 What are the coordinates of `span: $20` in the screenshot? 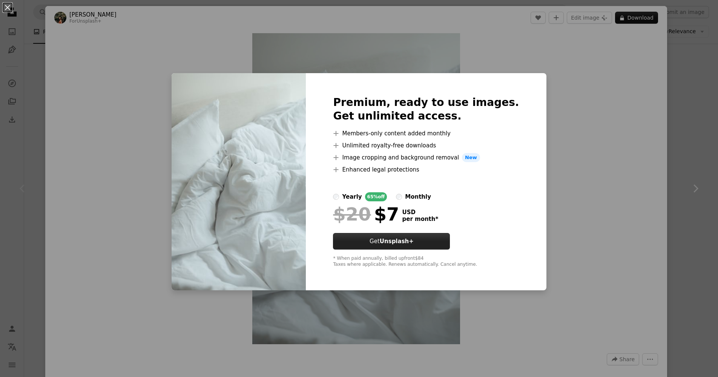 It's located at (352, 214).